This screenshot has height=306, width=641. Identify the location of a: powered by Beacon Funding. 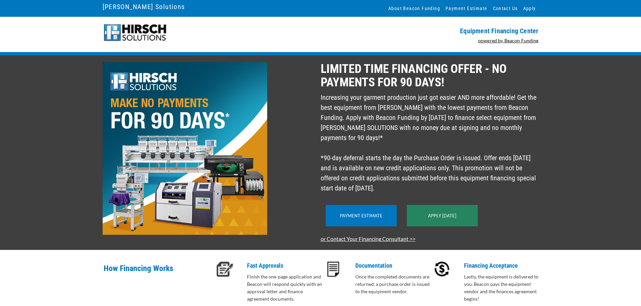
(508, 40).